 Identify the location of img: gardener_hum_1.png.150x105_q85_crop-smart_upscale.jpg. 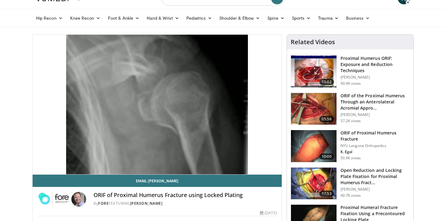
(314, 72).